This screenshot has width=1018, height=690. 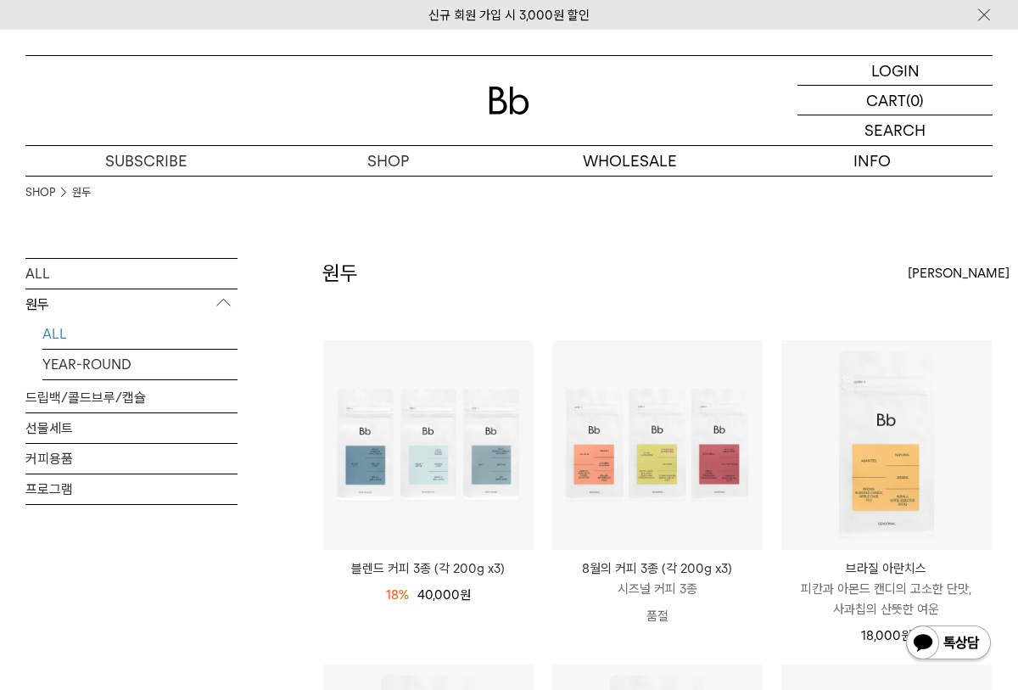 What do you see at coordinates (914, 100) in the screenshot?
I see `p: (0)` at bounding box center [914, 100].